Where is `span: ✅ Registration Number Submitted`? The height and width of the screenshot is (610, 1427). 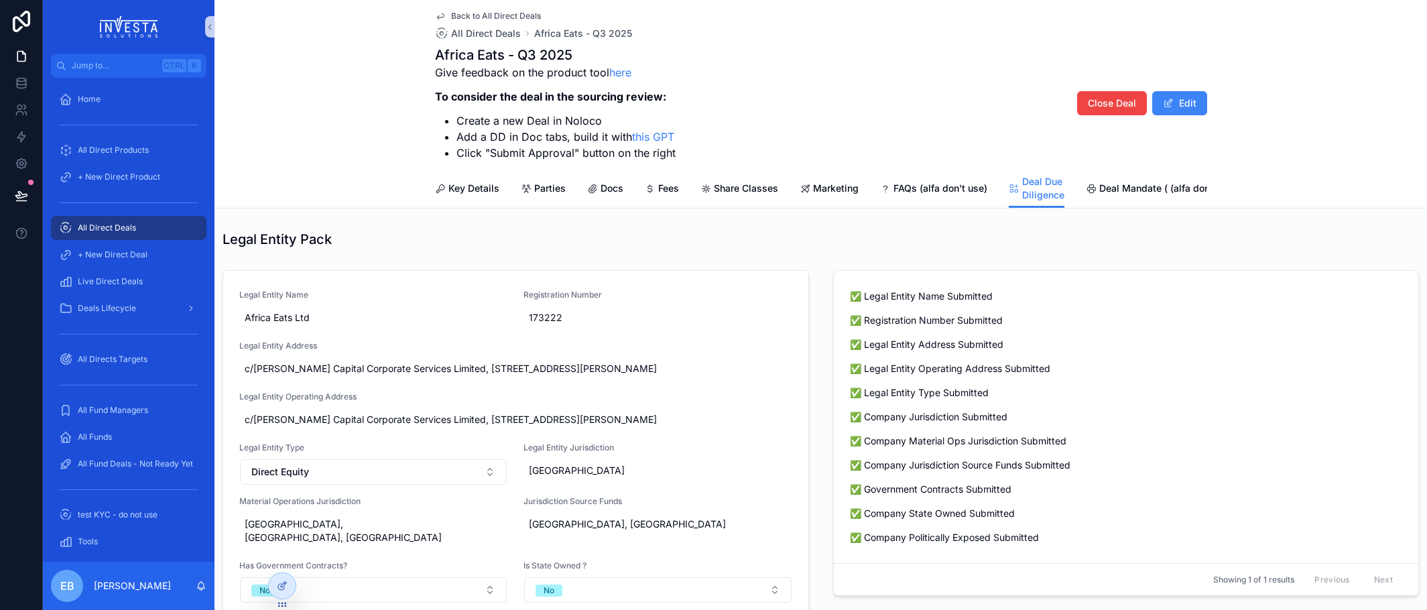 span: ✅ Registration Number Submitted is located at coordinates (1126, 320).